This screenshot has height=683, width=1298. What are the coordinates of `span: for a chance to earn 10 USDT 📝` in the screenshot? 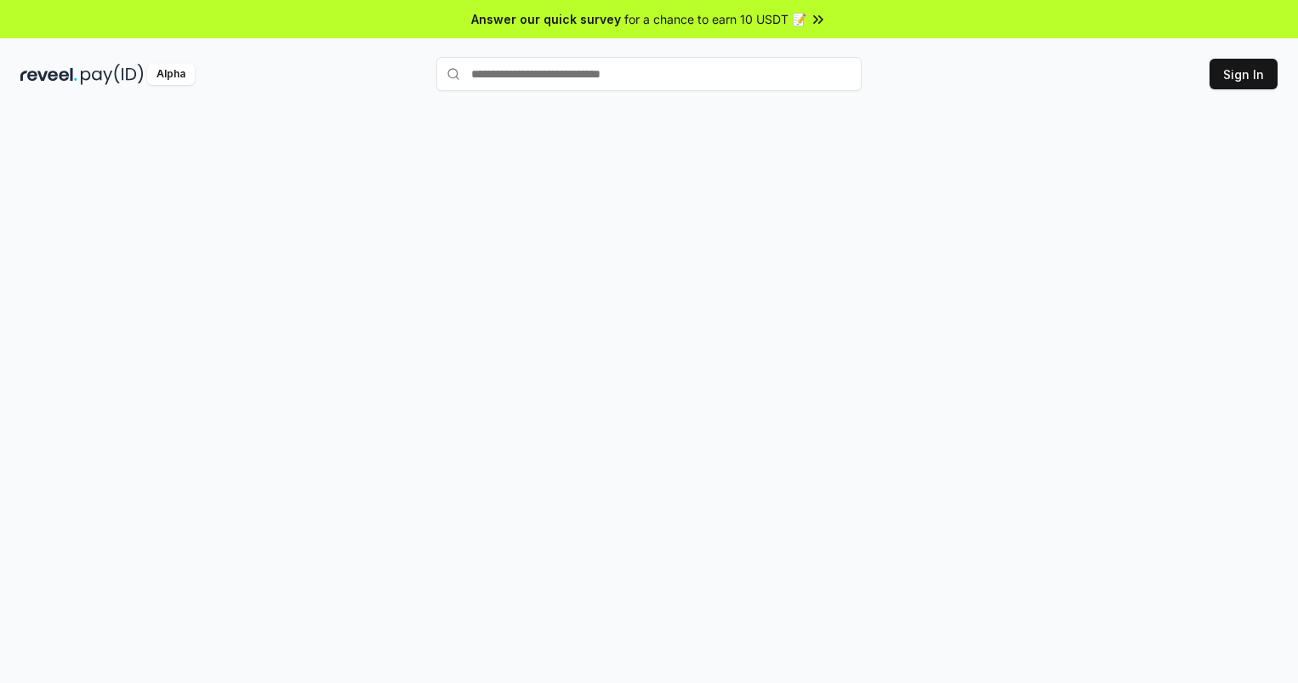 It's located at (715, 19).